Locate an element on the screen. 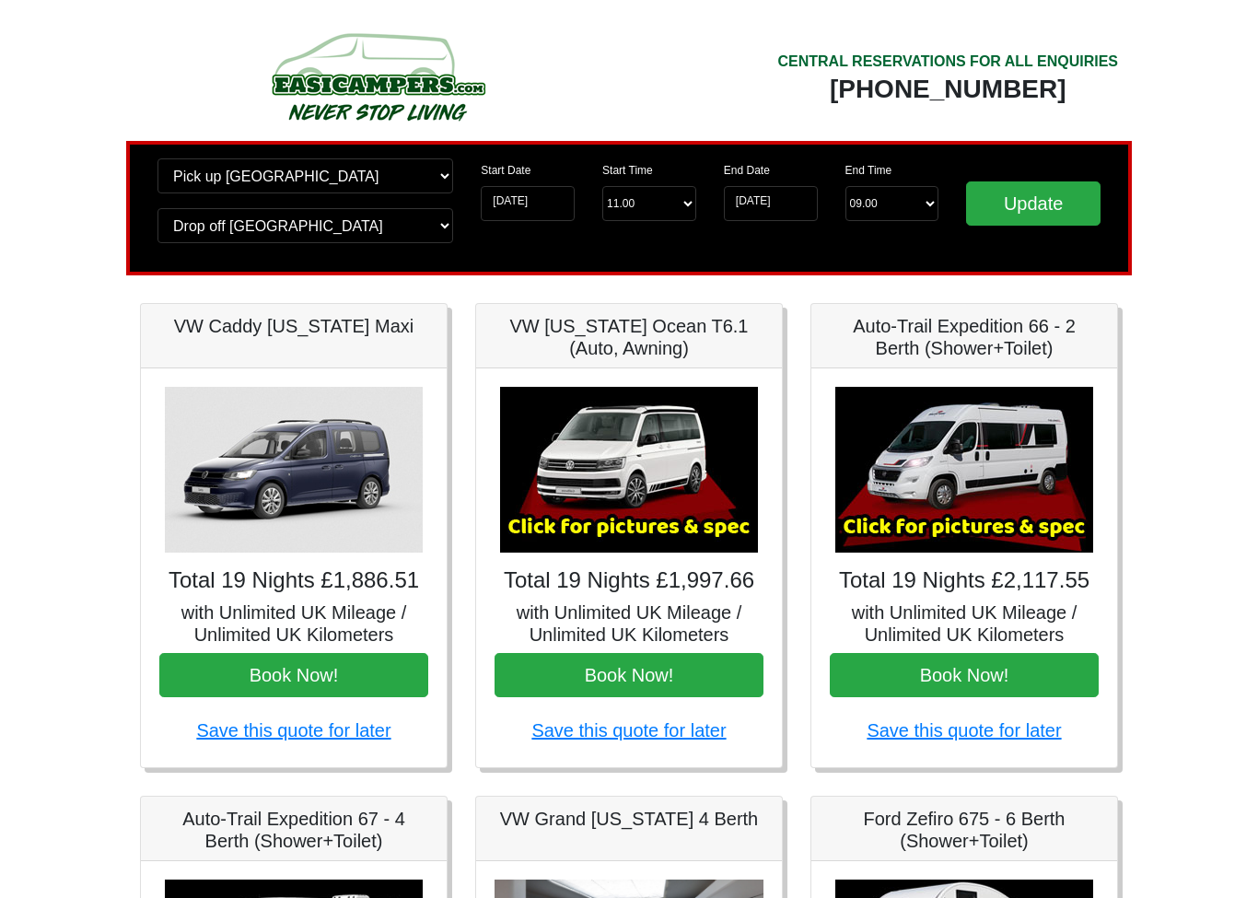  h4: Total 19 Nights £1,997.66 is located at coordinates (629, 580).